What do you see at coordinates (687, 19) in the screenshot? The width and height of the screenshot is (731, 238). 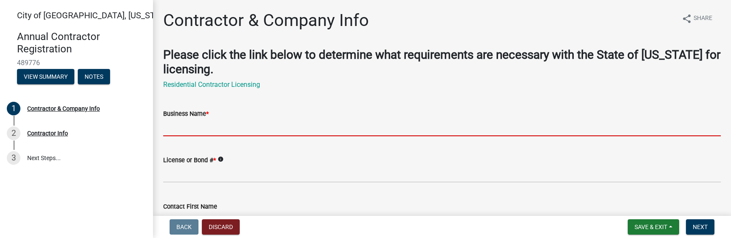 I see `i: share` at bounding box center [687, 19].